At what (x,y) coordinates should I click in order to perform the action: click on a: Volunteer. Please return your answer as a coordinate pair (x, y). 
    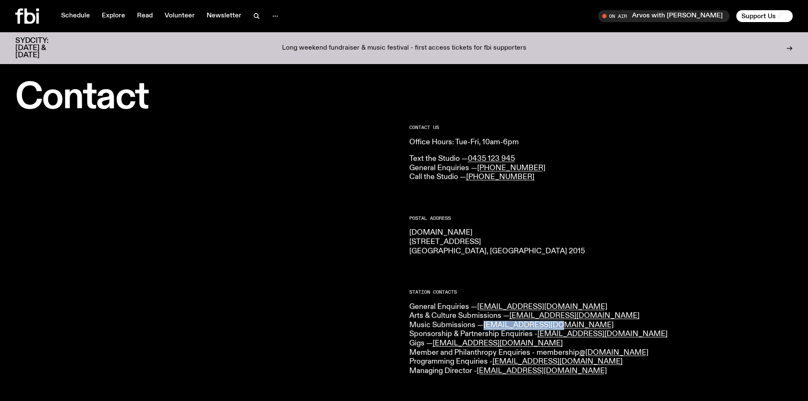
    Looking at the image, I should click on (180, 16).